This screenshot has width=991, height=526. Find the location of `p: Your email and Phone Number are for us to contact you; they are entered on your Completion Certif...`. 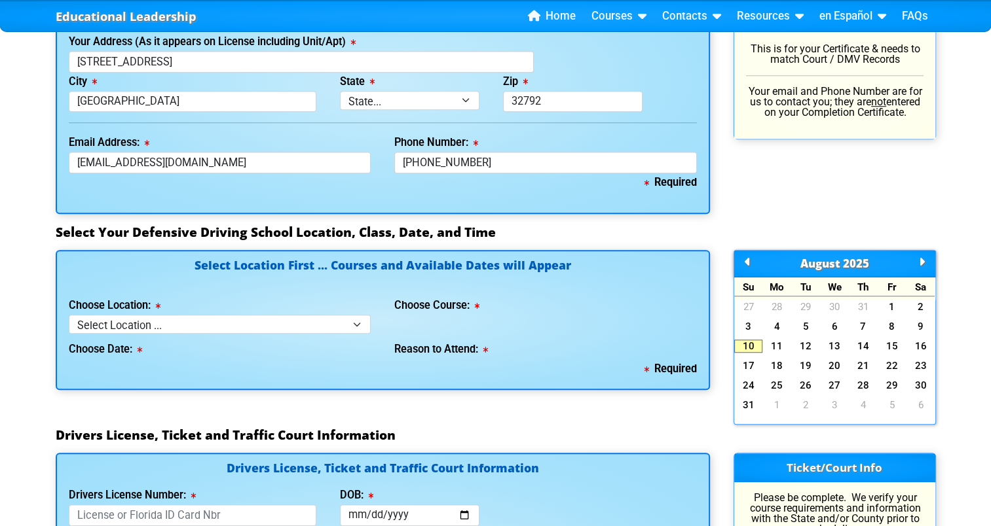

p: Your email and Phone Number are for us to contact you; they are entered on your Completion Certif... is located at coordinates (834, 102).